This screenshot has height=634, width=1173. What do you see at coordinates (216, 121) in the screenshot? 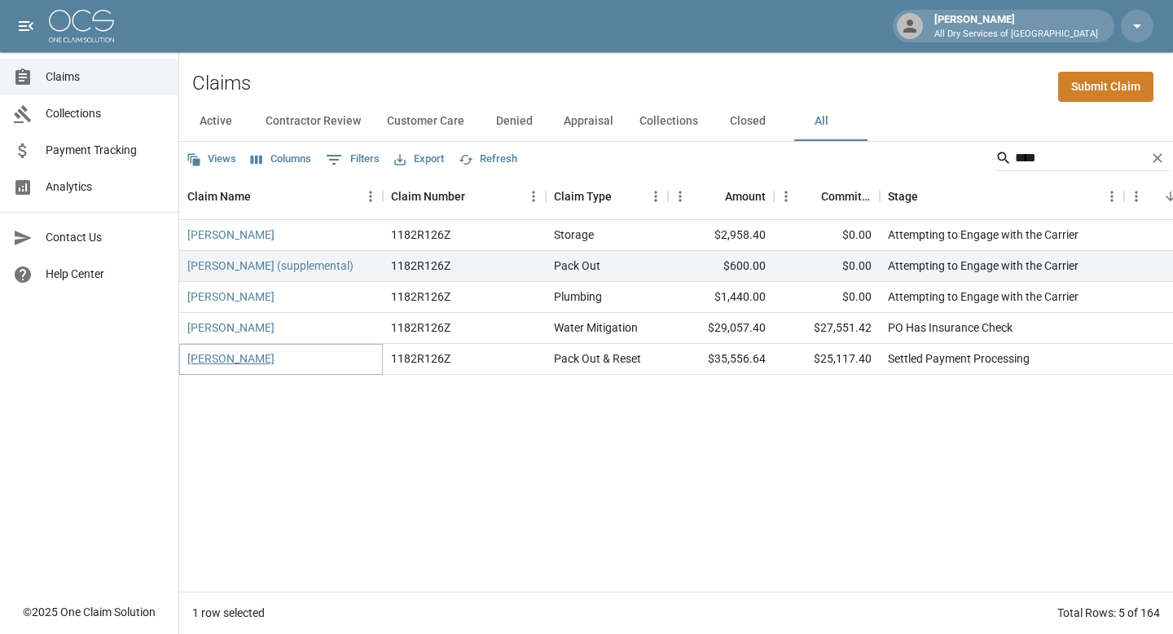
I see `button: Active` at bounding box center [216, 121].